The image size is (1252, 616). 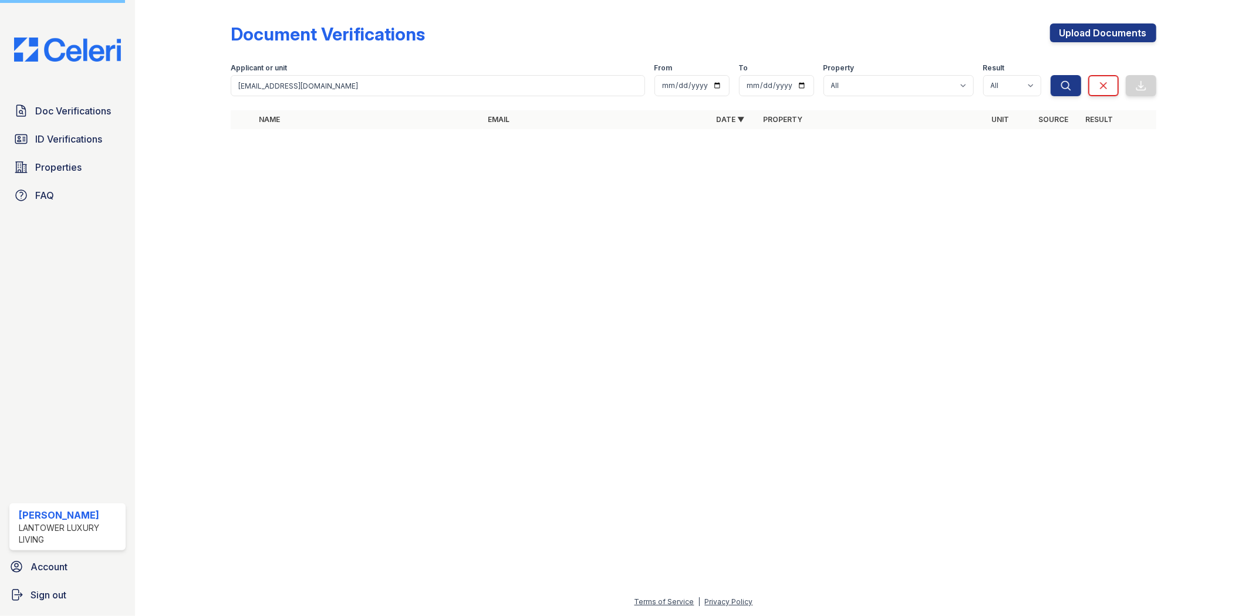 What do you see at coordinates (67, 195) in the screenshot?
I see `a: FAQ` at bounding box center [67, 195].